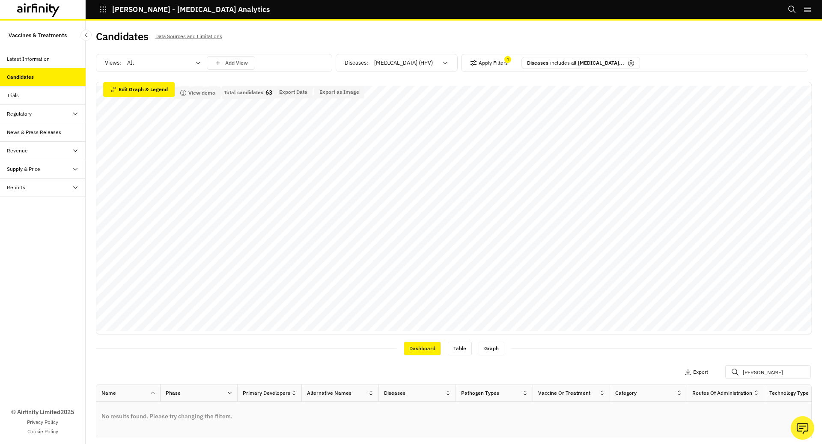 The width and height of the screenshot is (822, 444). Describe the element at coordinates (28, 59) in the screenshot. I see `div: Latest Information` at that location.